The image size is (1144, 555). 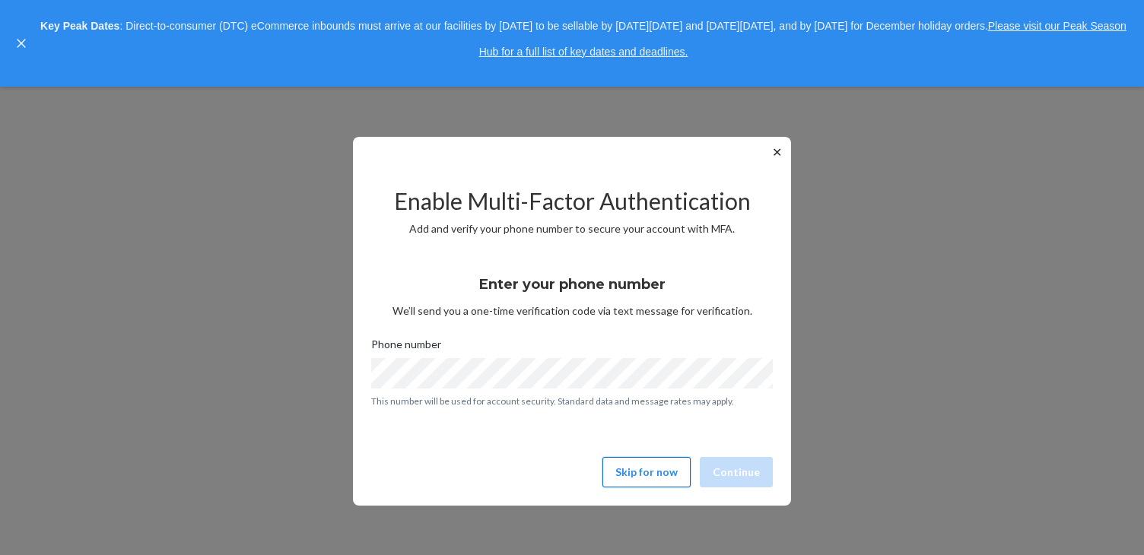 What do you see at coordinates (406, 348) in the screenshot?
I see `span: Phone number` at bounding box center [406, 348].